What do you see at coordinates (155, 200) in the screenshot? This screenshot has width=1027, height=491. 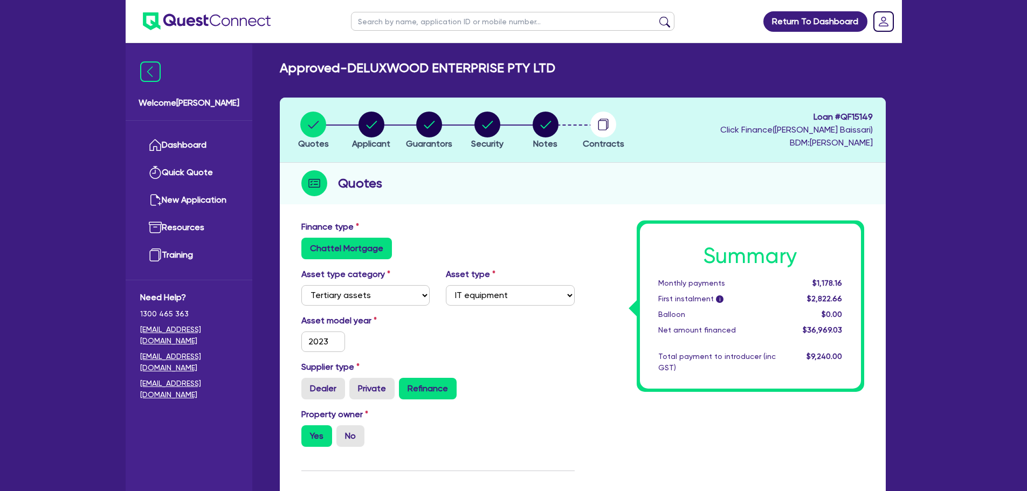 I see `img: new-application` at bounding box center [155, 200].